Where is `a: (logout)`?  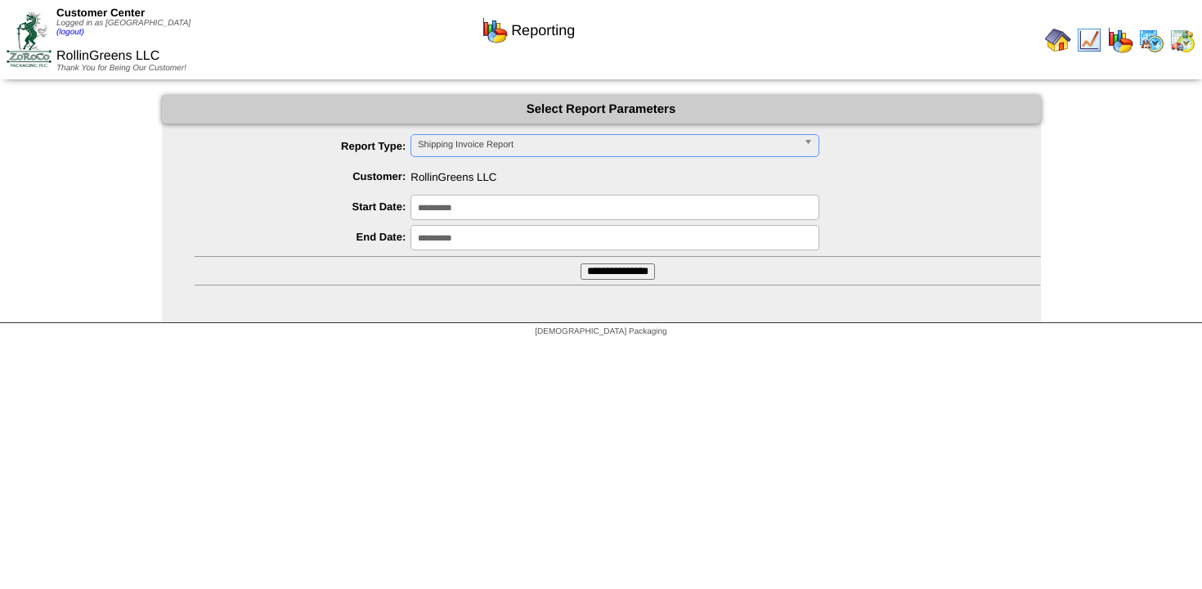 a: (logout) is located at coordinates (70, 32).